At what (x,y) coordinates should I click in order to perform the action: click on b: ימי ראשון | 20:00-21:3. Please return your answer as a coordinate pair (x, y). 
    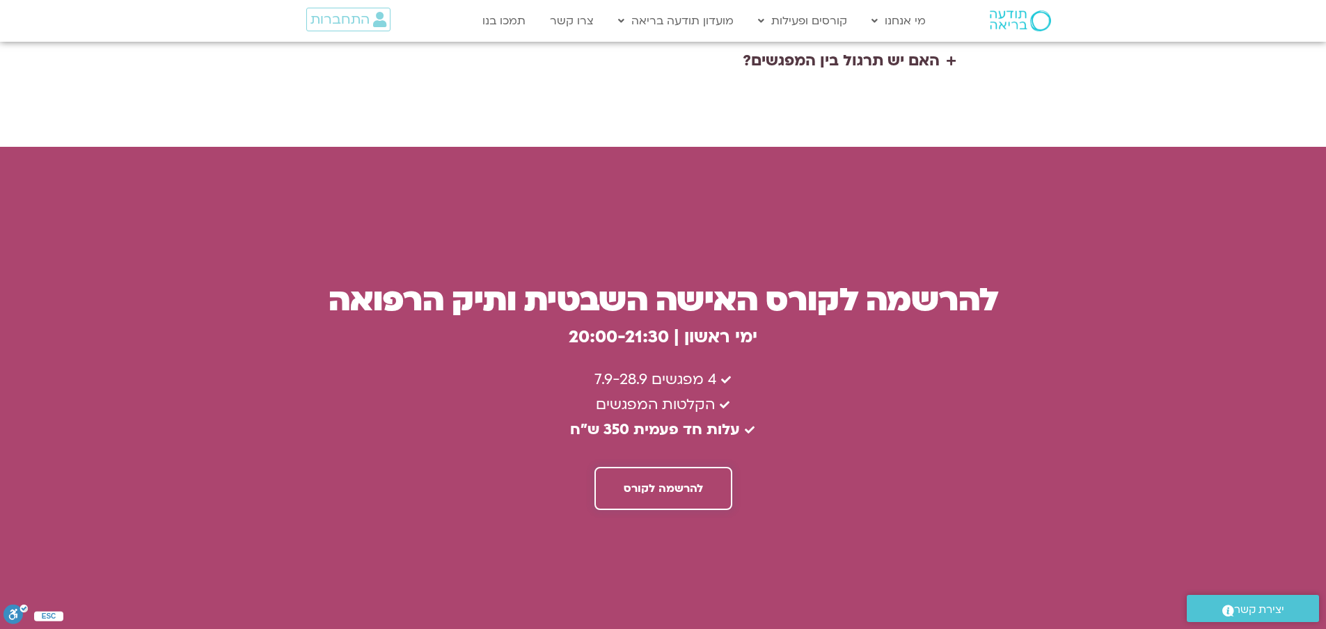
    Looking at the image, I should click on (662, 337).